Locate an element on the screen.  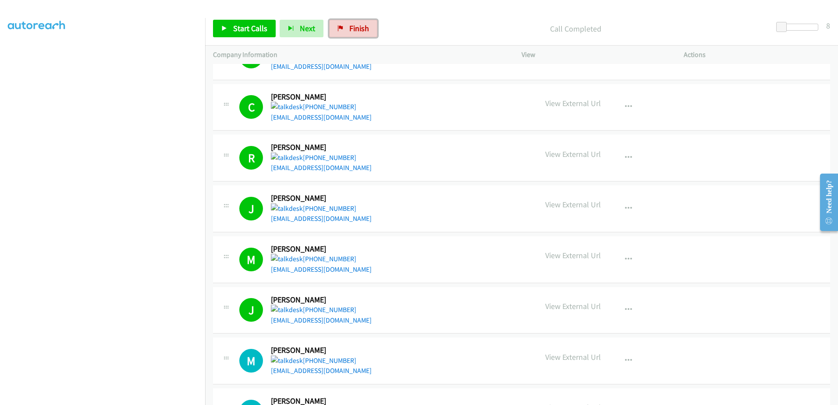
div: 8 is located at coordinates (828, 25).